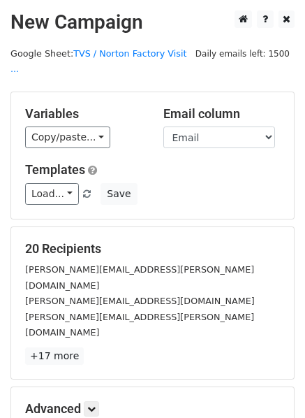 This screenshot has height=418, width=305. I want to click on div: Chat Widget, so click(270, 384).